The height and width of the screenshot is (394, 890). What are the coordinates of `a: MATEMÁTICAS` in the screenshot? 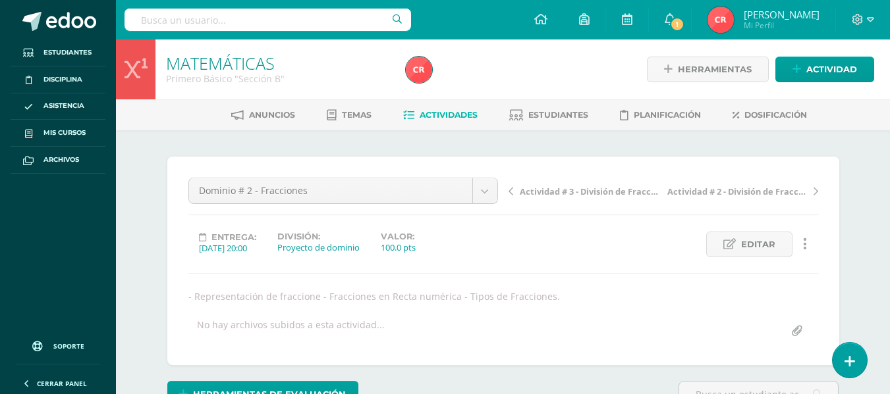 It's located at (220, 63).